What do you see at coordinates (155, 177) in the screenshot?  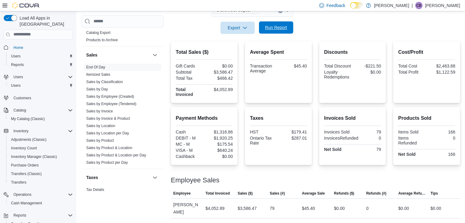 I see `button: Taxes` at bounding box center [155, 177].